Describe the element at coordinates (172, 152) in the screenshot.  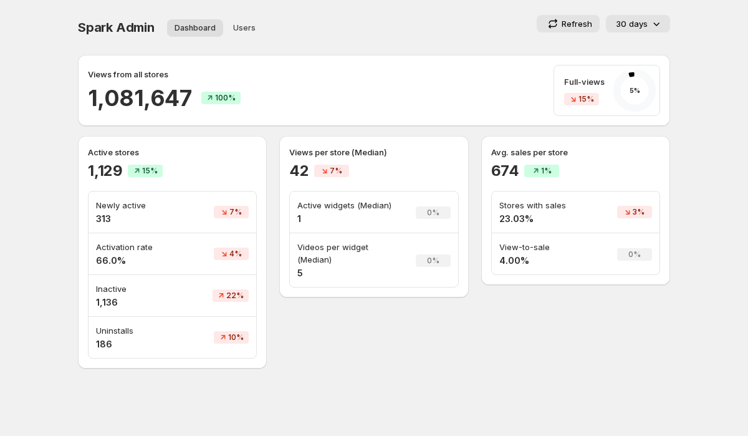
I see `p: Active stores` at that location.